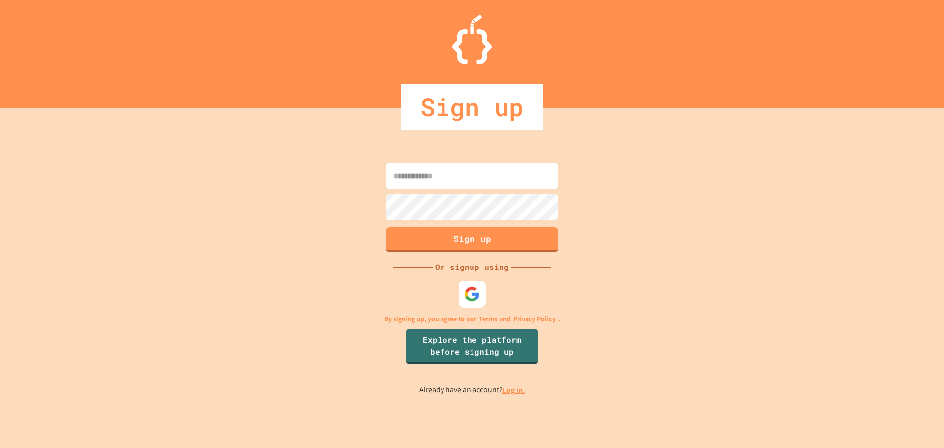 Image resolution: width=944 pixels, height=448 pixels. I want to click on a: Log in., so click(514, 390).